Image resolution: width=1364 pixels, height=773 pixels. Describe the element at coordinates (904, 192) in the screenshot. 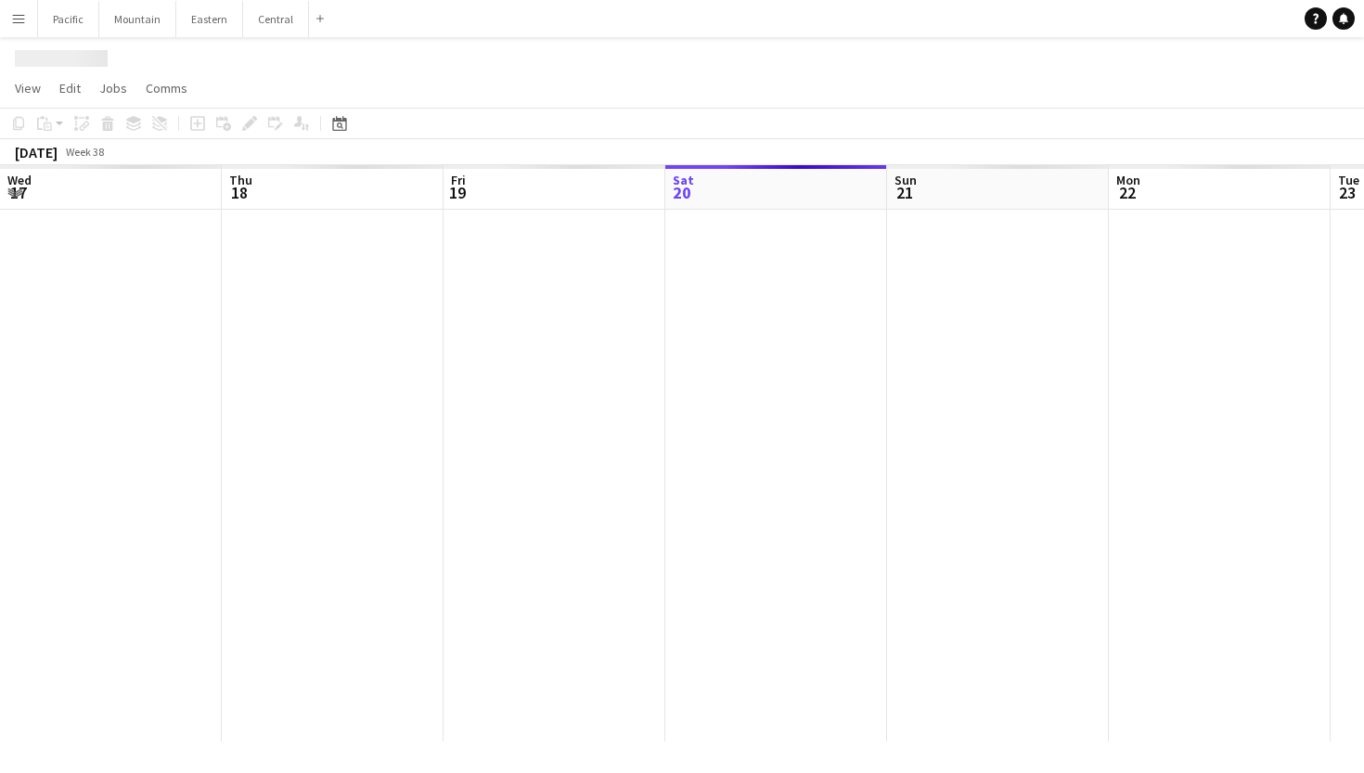

I see `span: 21` at that location.